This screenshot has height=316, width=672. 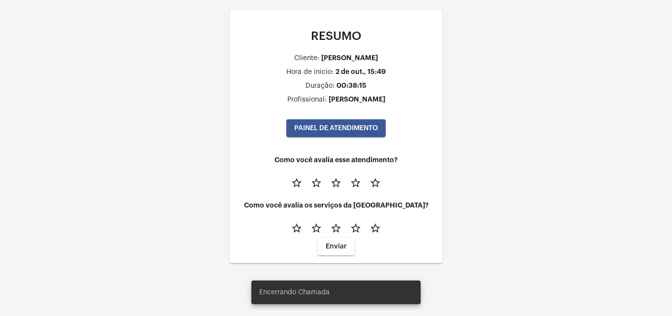 I want to click on span: PAINEL DE ATENDIMENTO, so click(x=336, y=128).